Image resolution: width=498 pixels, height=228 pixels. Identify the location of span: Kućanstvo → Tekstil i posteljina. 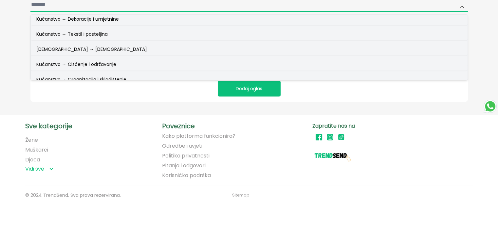
(72, 34).